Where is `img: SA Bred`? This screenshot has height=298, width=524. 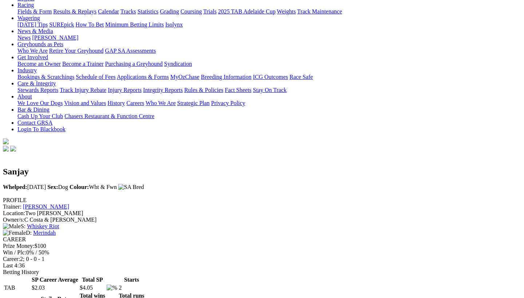
img: SA Bred is located at coordinates (131, 187).